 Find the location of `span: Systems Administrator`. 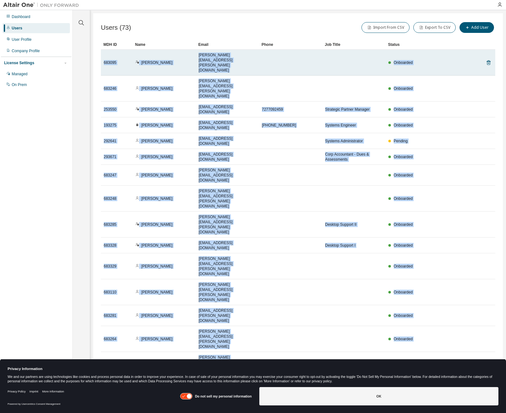

span: Systems Administrator is located at coordinates (344, 141).